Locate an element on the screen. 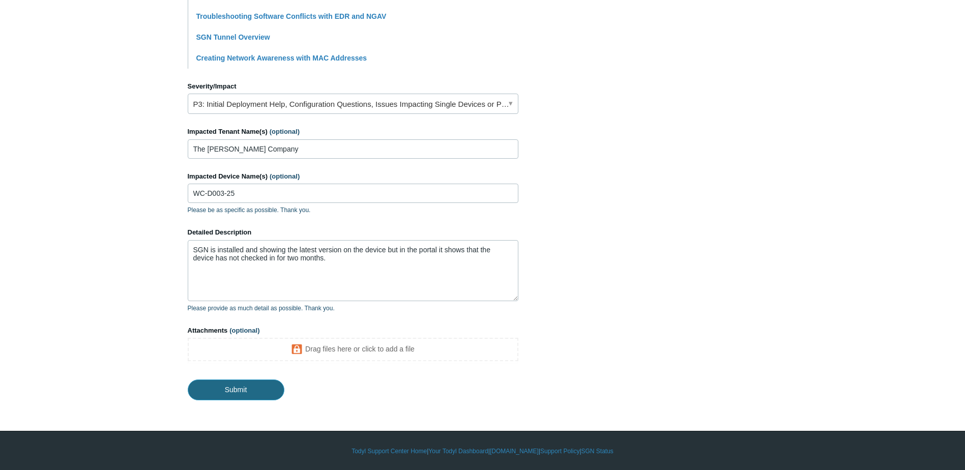 The width and height of the screenshot is (965, 470). label: Detailed Description is located at coordinates (353, 232).